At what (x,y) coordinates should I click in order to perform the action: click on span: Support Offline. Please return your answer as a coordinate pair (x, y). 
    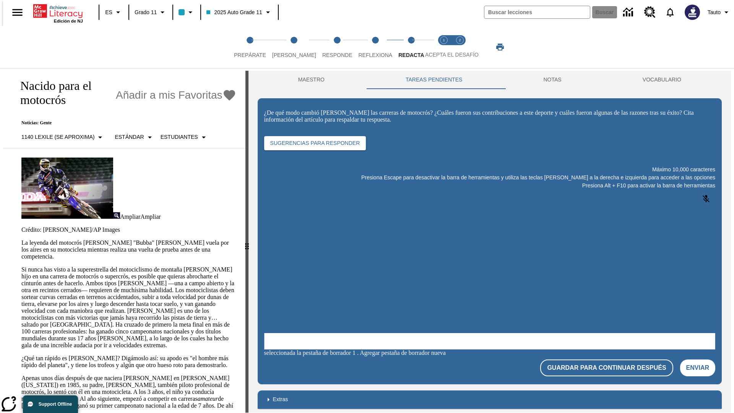
    Looking at the image, I should click on (55, 404).